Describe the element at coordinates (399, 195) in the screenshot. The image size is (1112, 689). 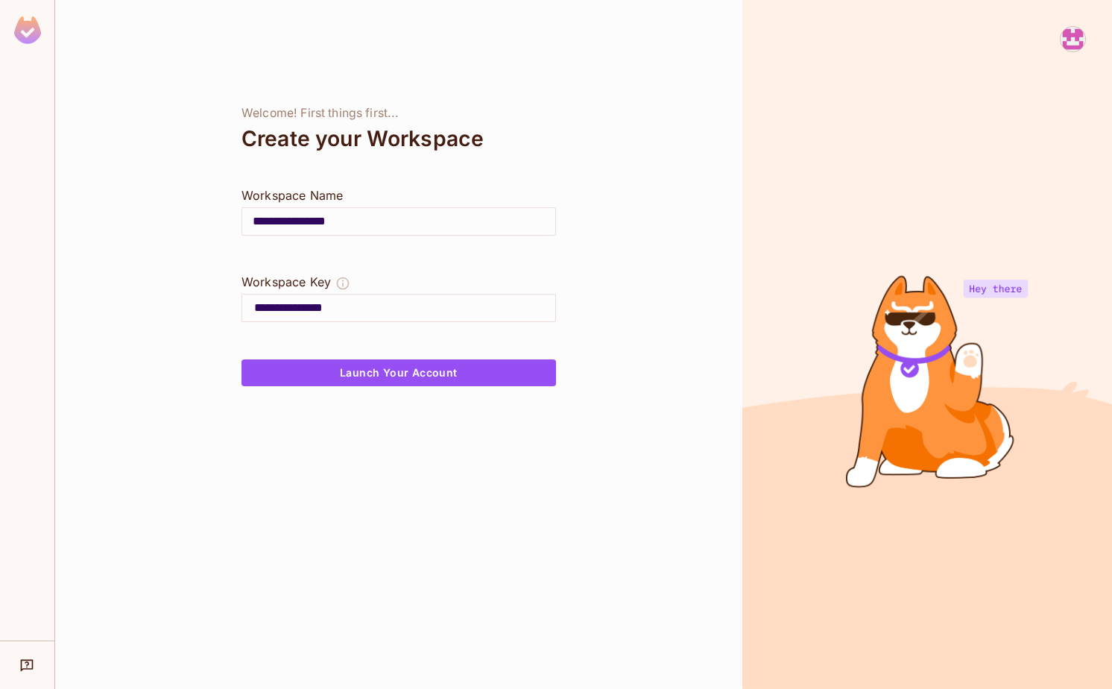
I see `div: Workspace Name` at that location.